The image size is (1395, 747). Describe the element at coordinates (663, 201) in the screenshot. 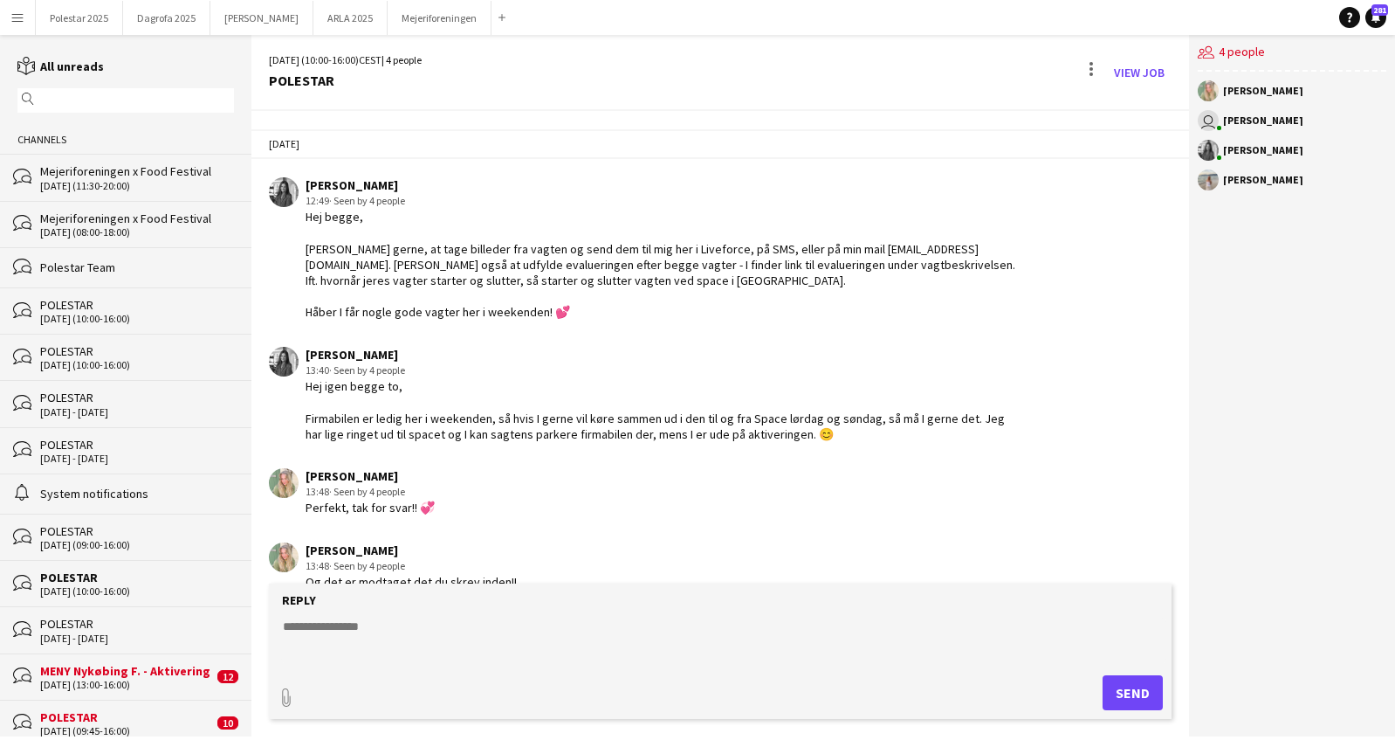

I see `div: 12:49` at that location.